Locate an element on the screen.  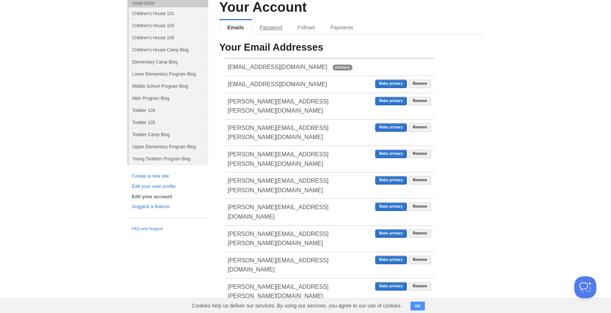
a: Edit your user profile is located at coordinates (168, 186).